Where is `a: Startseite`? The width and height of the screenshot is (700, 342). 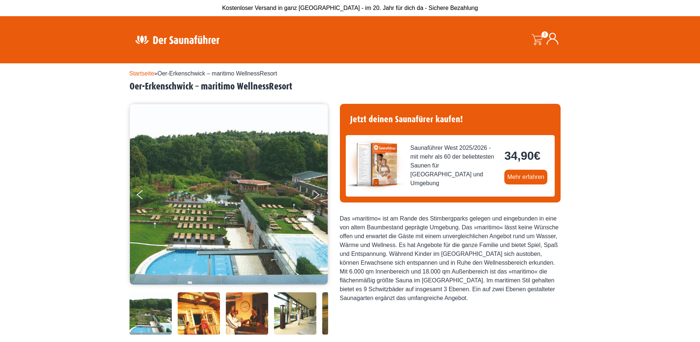
a: Startseite is located at coordinates (142, 73).